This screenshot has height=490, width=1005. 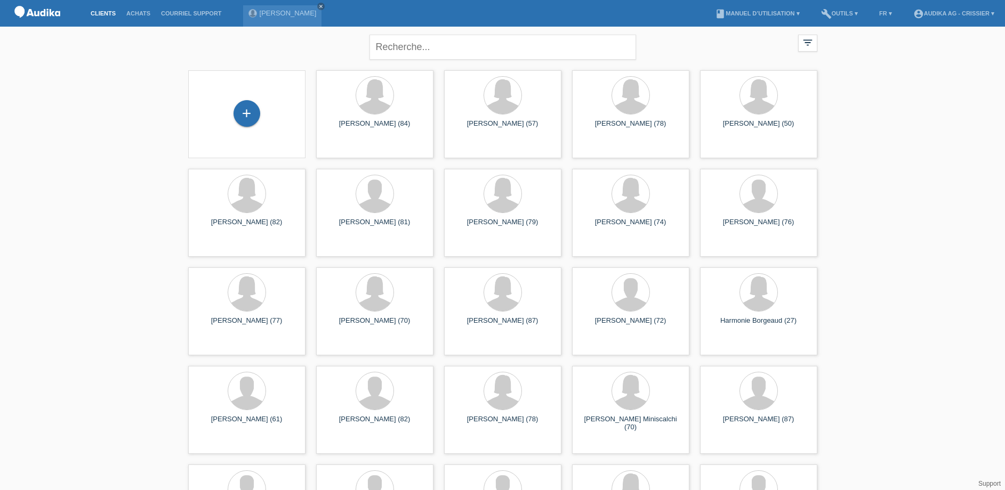 What do you see at coordinates (918, 14) in the screenshot?
I see `i: account_circle` at bounding box center [918, 14].